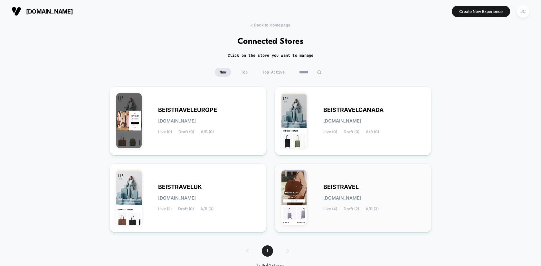  I want to click on img: BEISTRAVELCANADA, so click(294, 120).